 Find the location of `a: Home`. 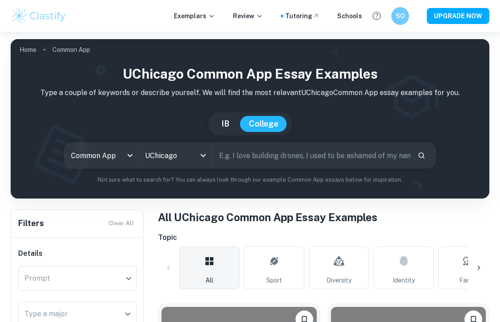

a: Home is located at coordinates (28, 50).